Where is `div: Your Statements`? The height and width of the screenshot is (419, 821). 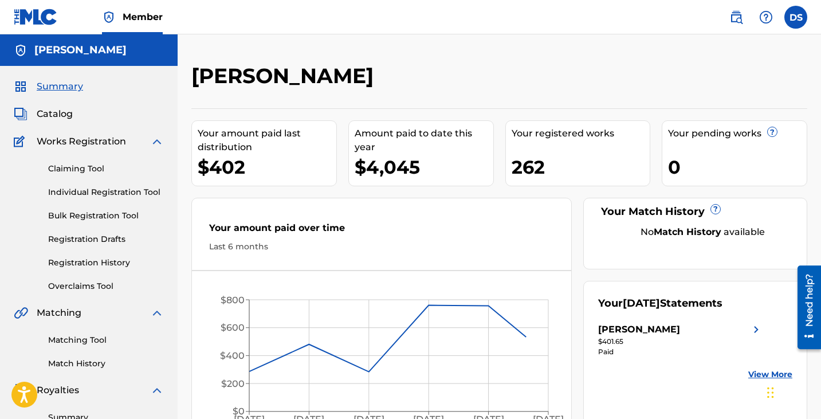 div: Your Statements is located at coordinates (660, 303).